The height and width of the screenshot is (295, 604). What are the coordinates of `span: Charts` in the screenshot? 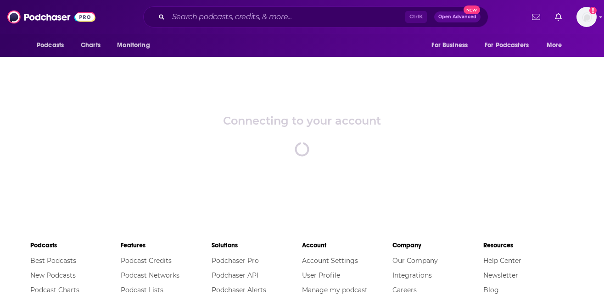 It's located at (90, 45).